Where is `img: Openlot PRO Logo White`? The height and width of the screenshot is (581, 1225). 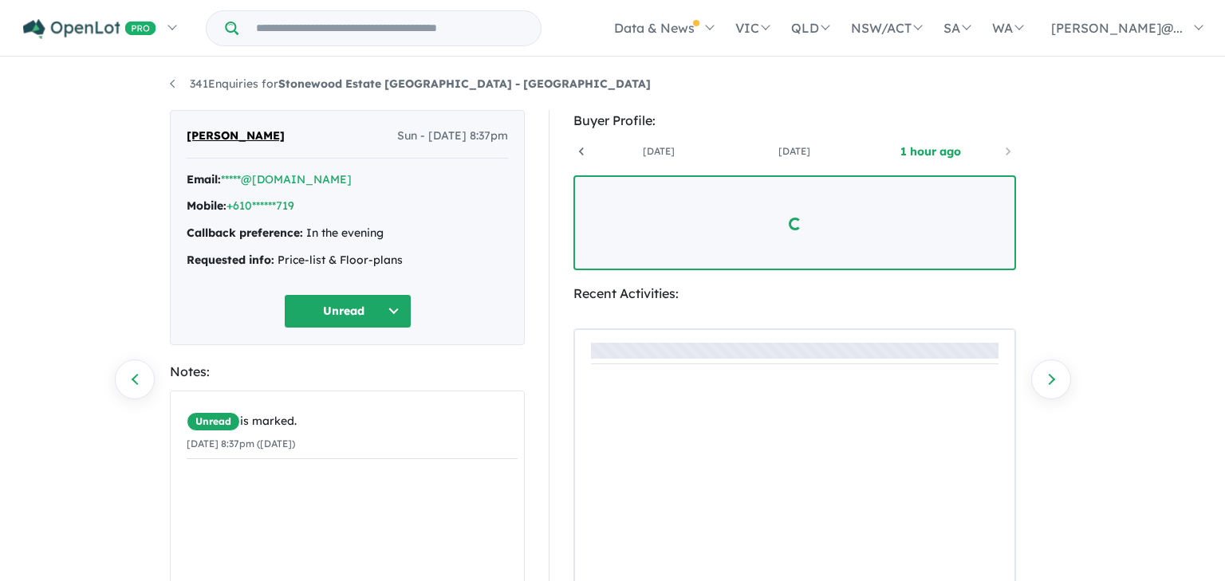 img: Openlot PRO Logo White is located at coordinates (89, 29).